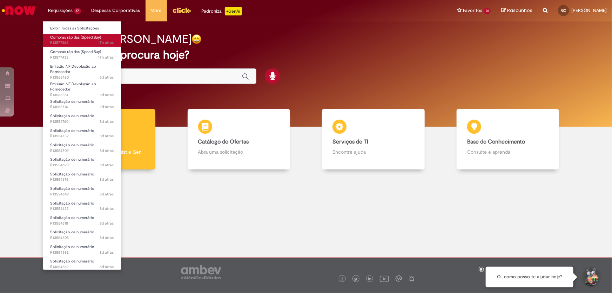 Image resolution: width=612 pixels, height=293 pixels. What do you see at coordinates (356, 279) in the screenshot?
I see `img: logo_footer_twitter.png` at bounding box center [356, 279].